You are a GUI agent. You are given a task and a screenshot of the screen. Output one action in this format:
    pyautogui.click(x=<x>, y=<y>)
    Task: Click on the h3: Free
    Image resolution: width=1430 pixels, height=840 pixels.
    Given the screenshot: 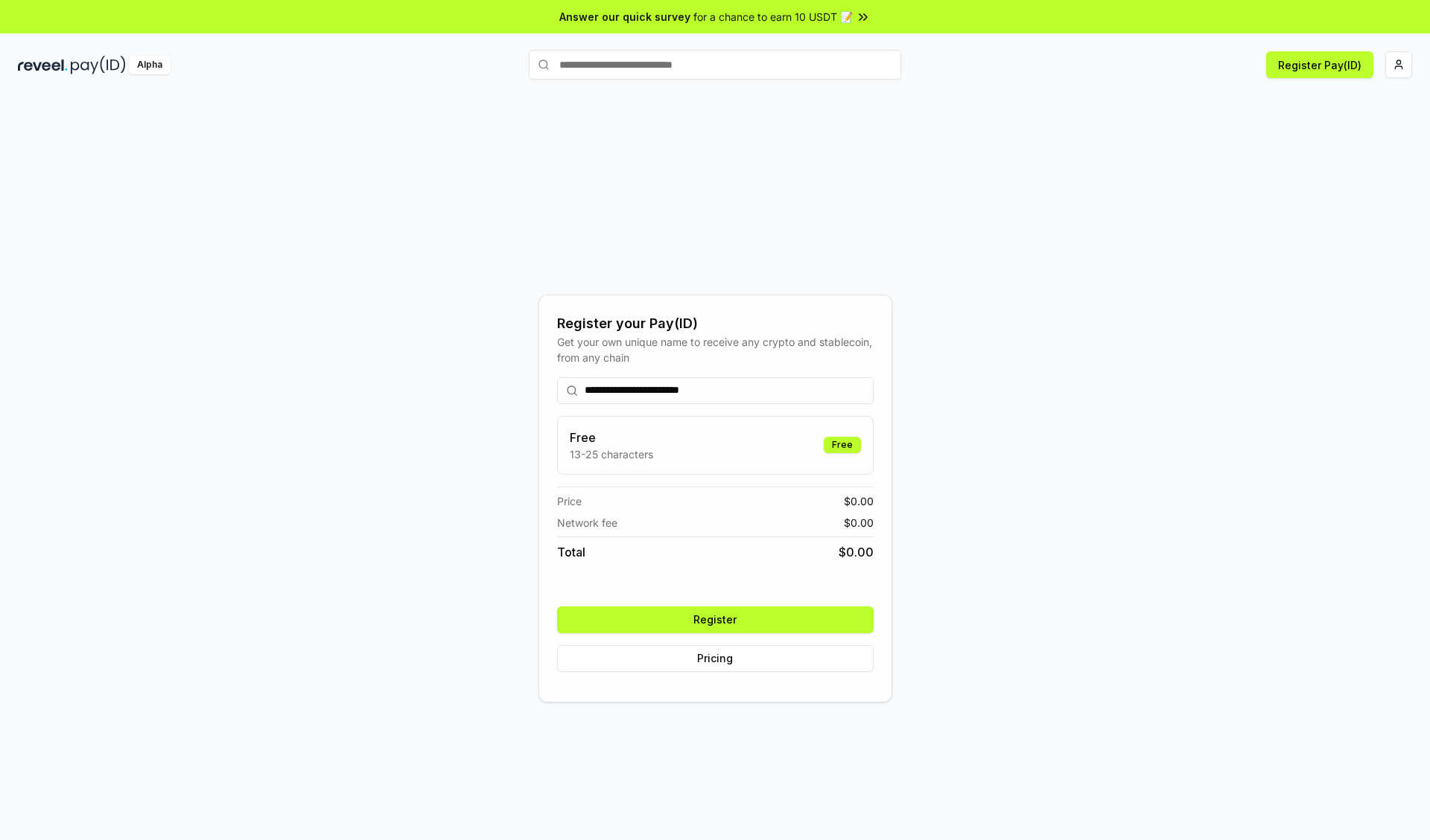 What is the action you would take?
    pyautogui.click(x=612, y=438)
    